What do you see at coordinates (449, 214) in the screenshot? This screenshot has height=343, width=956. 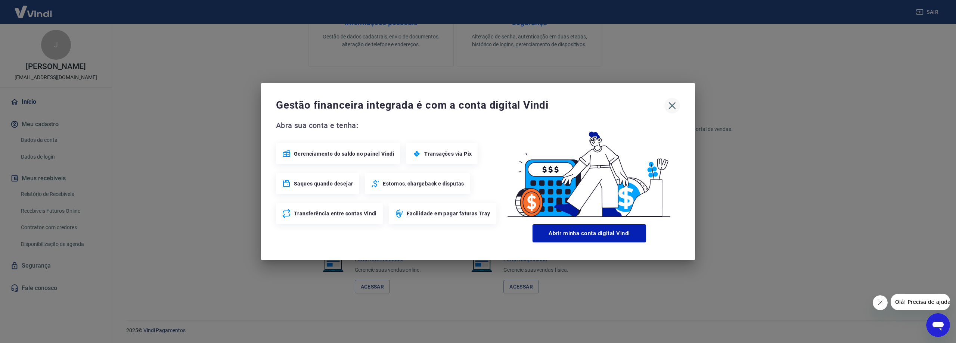 I see `span: Facilidade em pagar faturas Tray` at bounding box center [449, 214].